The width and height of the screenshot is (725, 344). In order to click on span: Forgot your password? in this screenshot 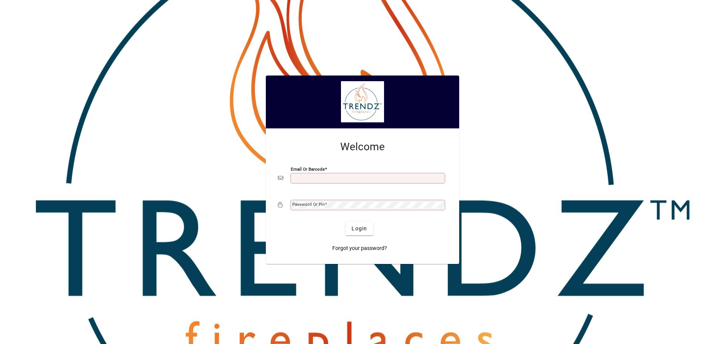, I will do `click(360, 248)`.